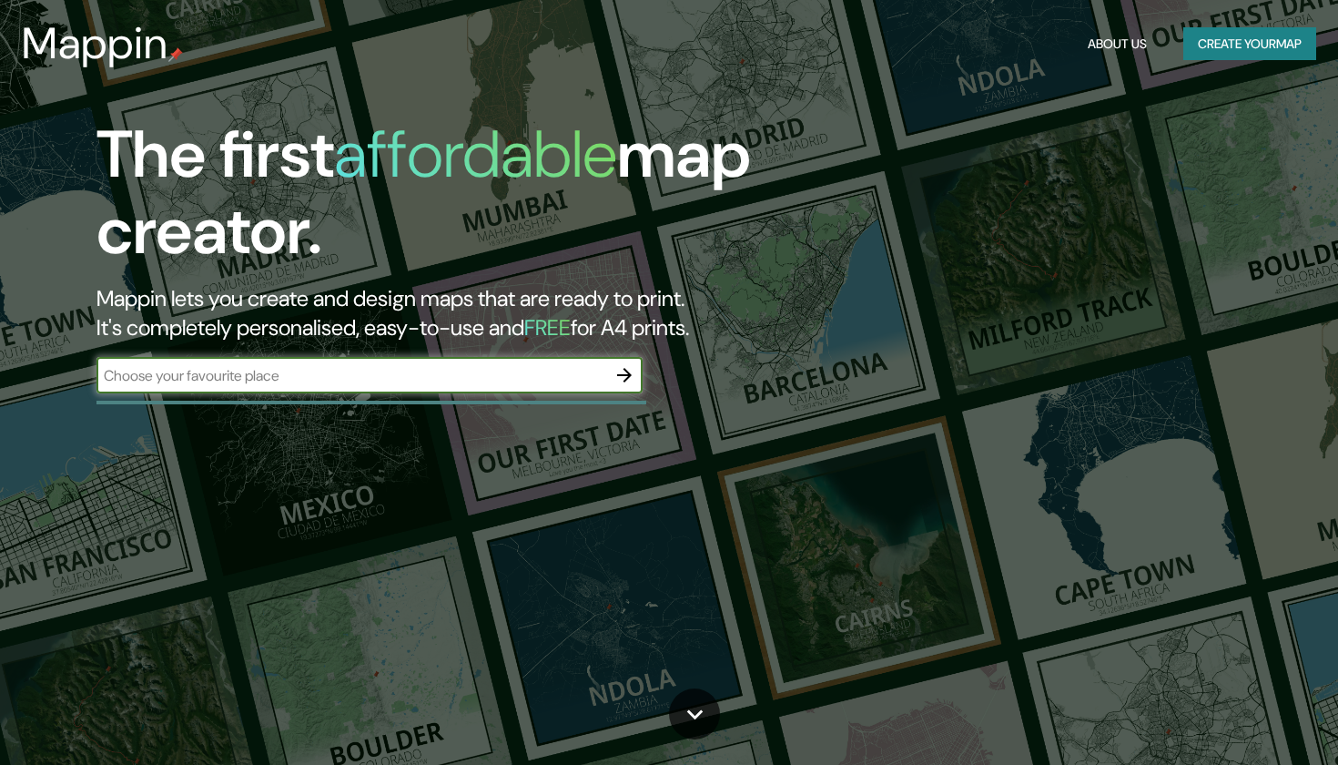 The height and width of the screenshot is (765, 1338). What do you see at coordinates (547, 327) in the screenshot?
I see `h5: FREE` at bounding box center [547, 327].